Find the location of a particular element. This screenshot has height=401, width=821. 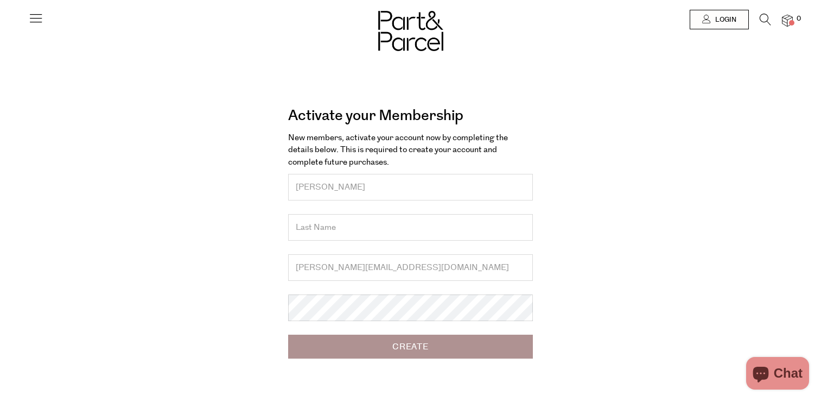

inbox-online-store-chat: Shopify online store chat is located at coordinates (778, 374).